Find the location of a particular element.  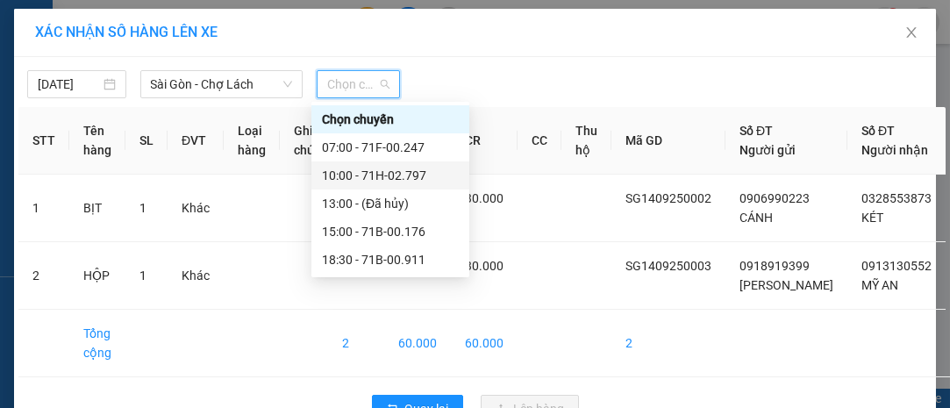

div: Chọn chuyến is located at coordinates (390, 119).